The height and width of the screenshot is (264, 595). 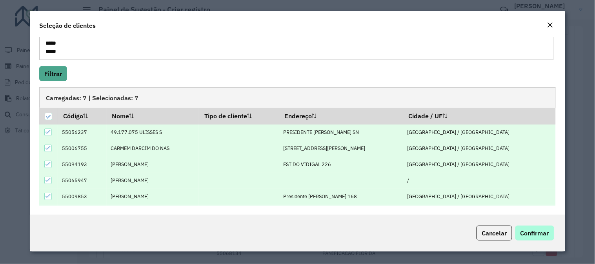 What do you see at coordinates (53, 74) in the screenshot?
I see `button: Filtrar` at bounding box center [53, 74].